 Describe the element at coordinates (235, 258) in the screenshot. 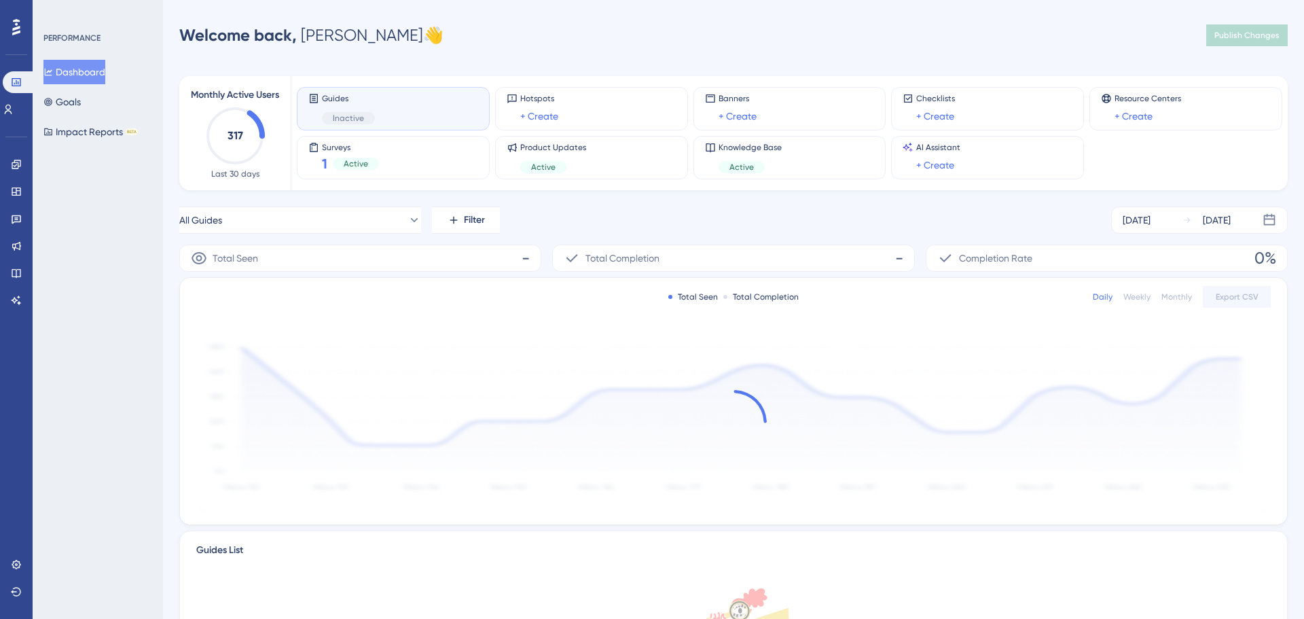

I see `span: Total Seen` at that location.